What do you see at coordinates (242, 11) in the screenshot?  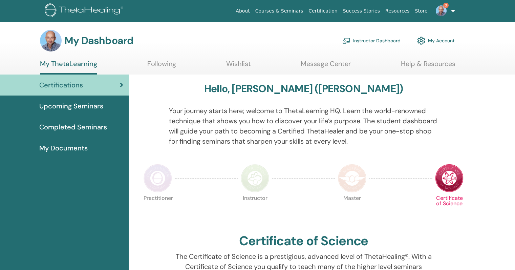 I see `a: About` at bounding box center [242, 11].